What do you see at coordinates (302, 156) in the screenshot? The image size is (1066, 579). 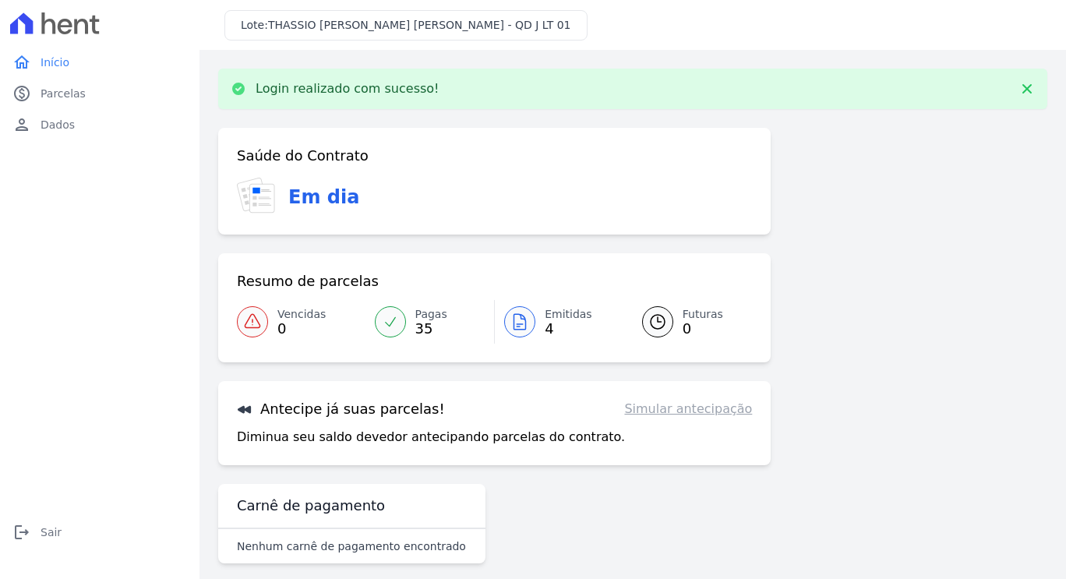 I see `h3: Saúde do Contrato` at bounding box center [302, 156].